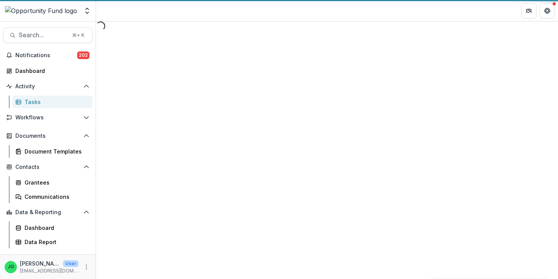 Image resolution: width=558 pixels, height=279 pixels. Describe the element at coordinates (48, 86) in the screenshot. I see `span: Activity` at that location.